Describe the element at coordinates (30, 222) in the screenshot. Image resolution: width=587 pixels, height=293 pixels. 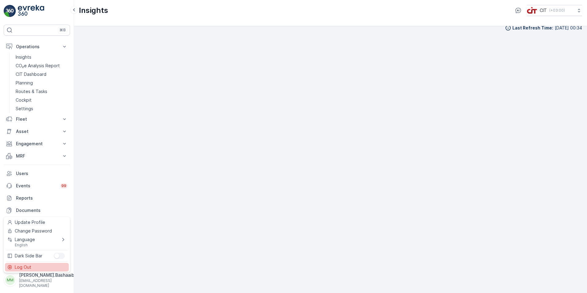
I see `span: Update Profile` at that location.